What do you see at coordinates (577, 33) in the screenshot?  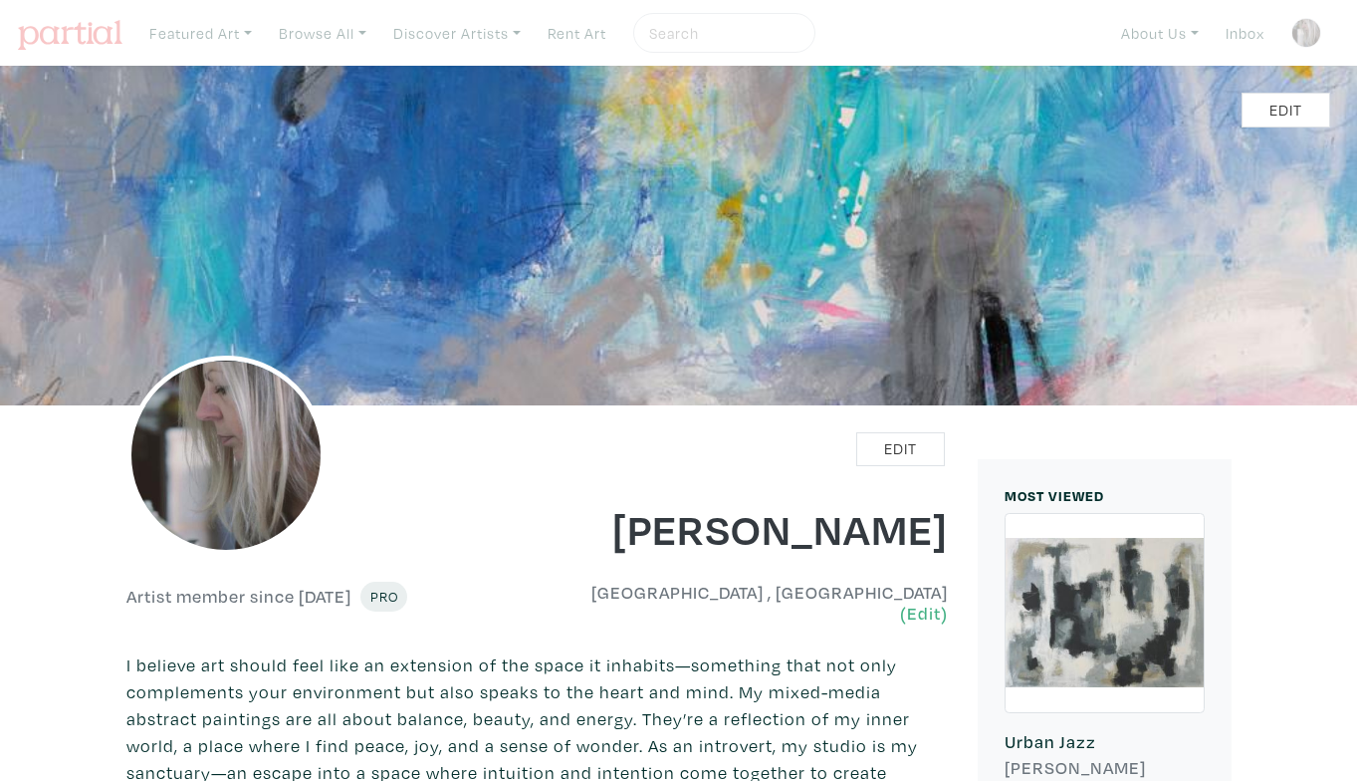 I see `a: Rent Art` at bounding box center [577, 33].